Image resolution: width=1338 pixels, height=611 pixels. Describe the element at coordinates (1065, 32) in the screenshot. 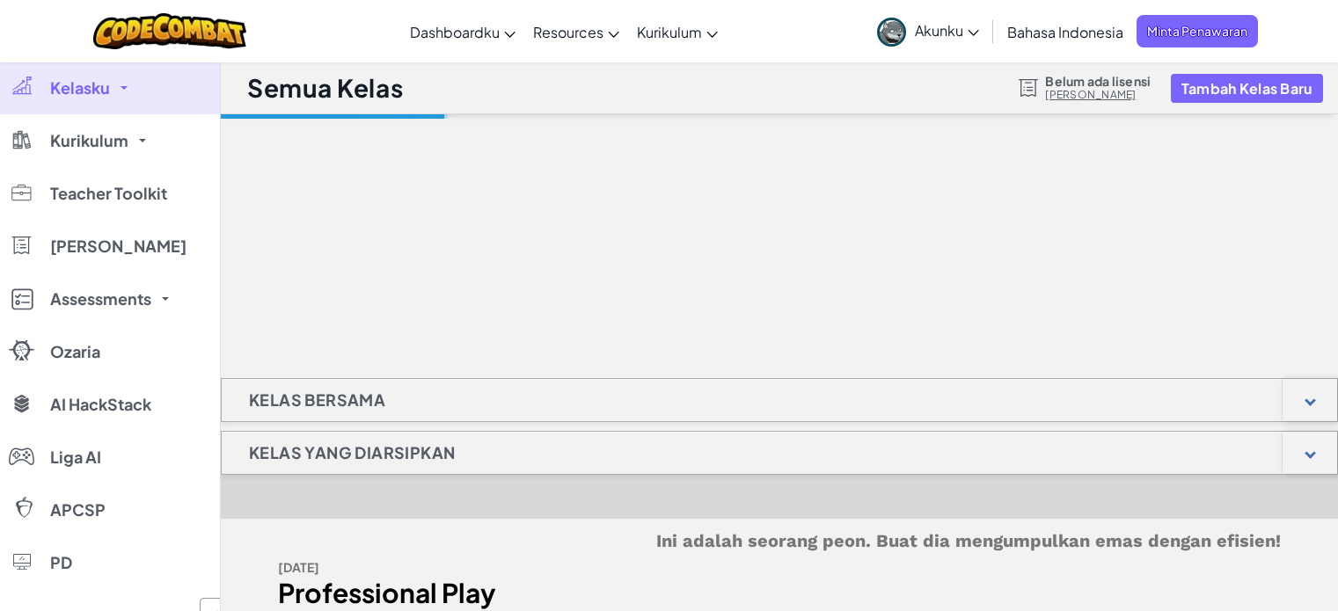

I see `a: Bahasa Indonesia` at that location.